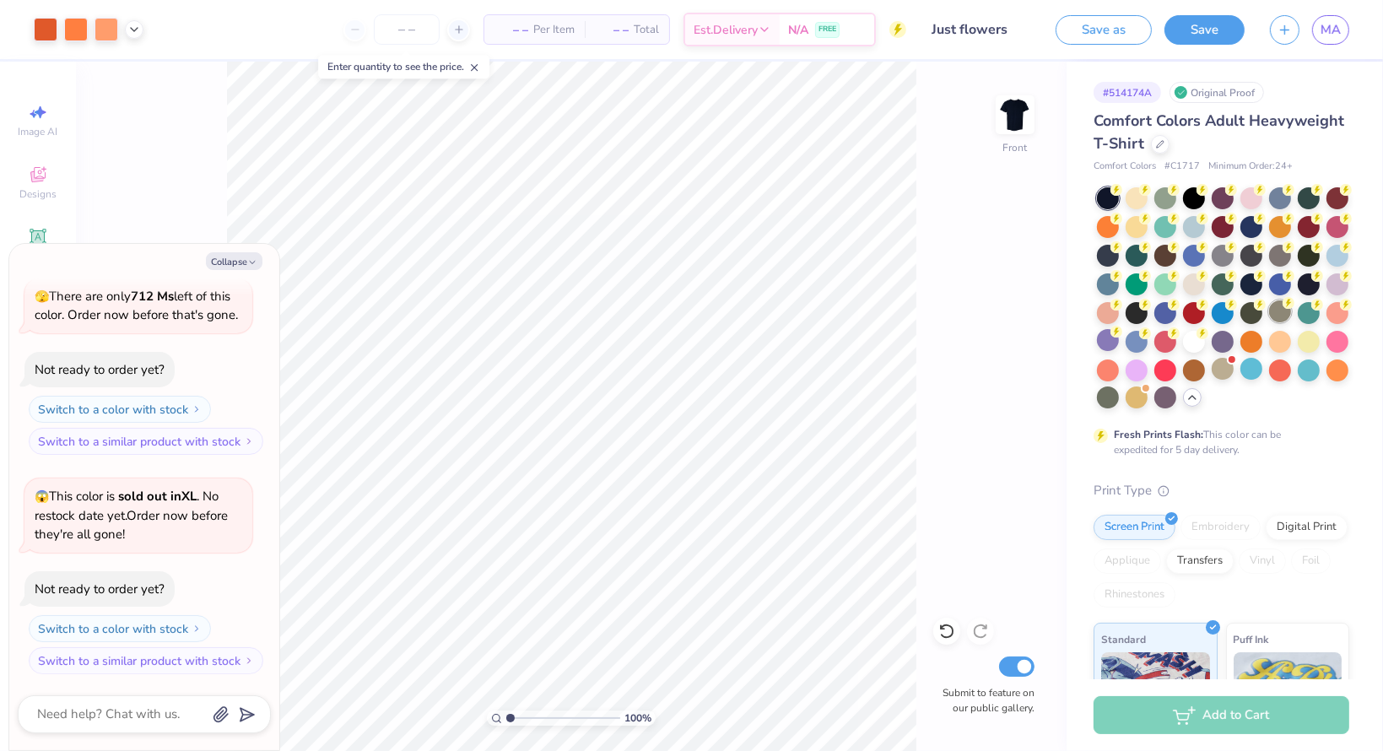 Image resolution: width=1383 pixels, height=751 pixels. What do you see at coordinates (1217, 92) in the screenshot?
I see `div: Original Proof` at bounding box center [1217, 92].